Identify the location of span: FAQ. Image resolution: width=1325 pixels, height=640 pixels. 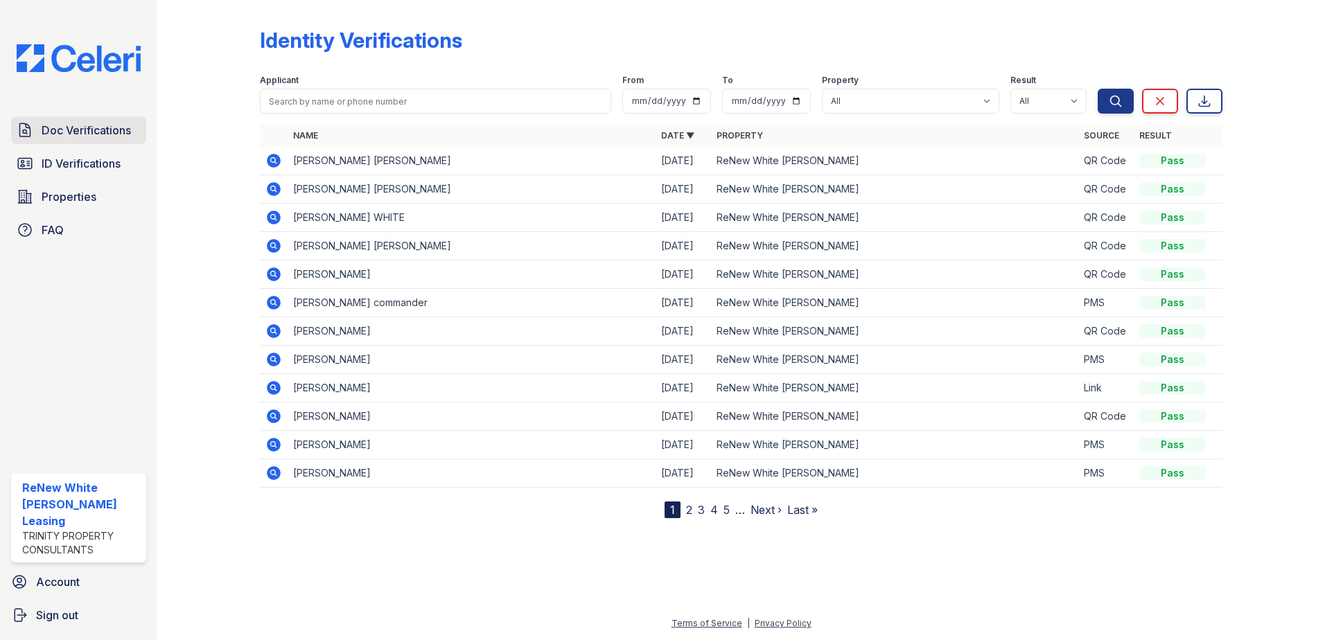
(53, 230).